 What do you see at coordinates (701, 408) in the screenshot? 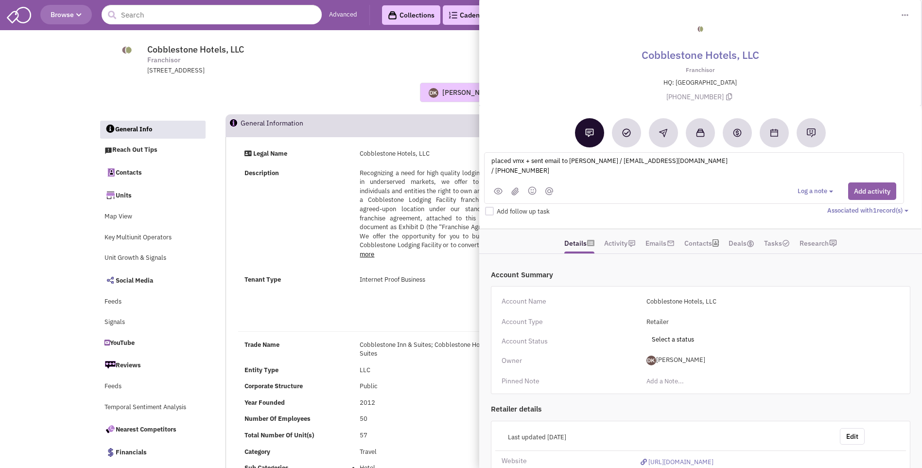
I see `div: Retailer details` at bounding box center [701, 408].